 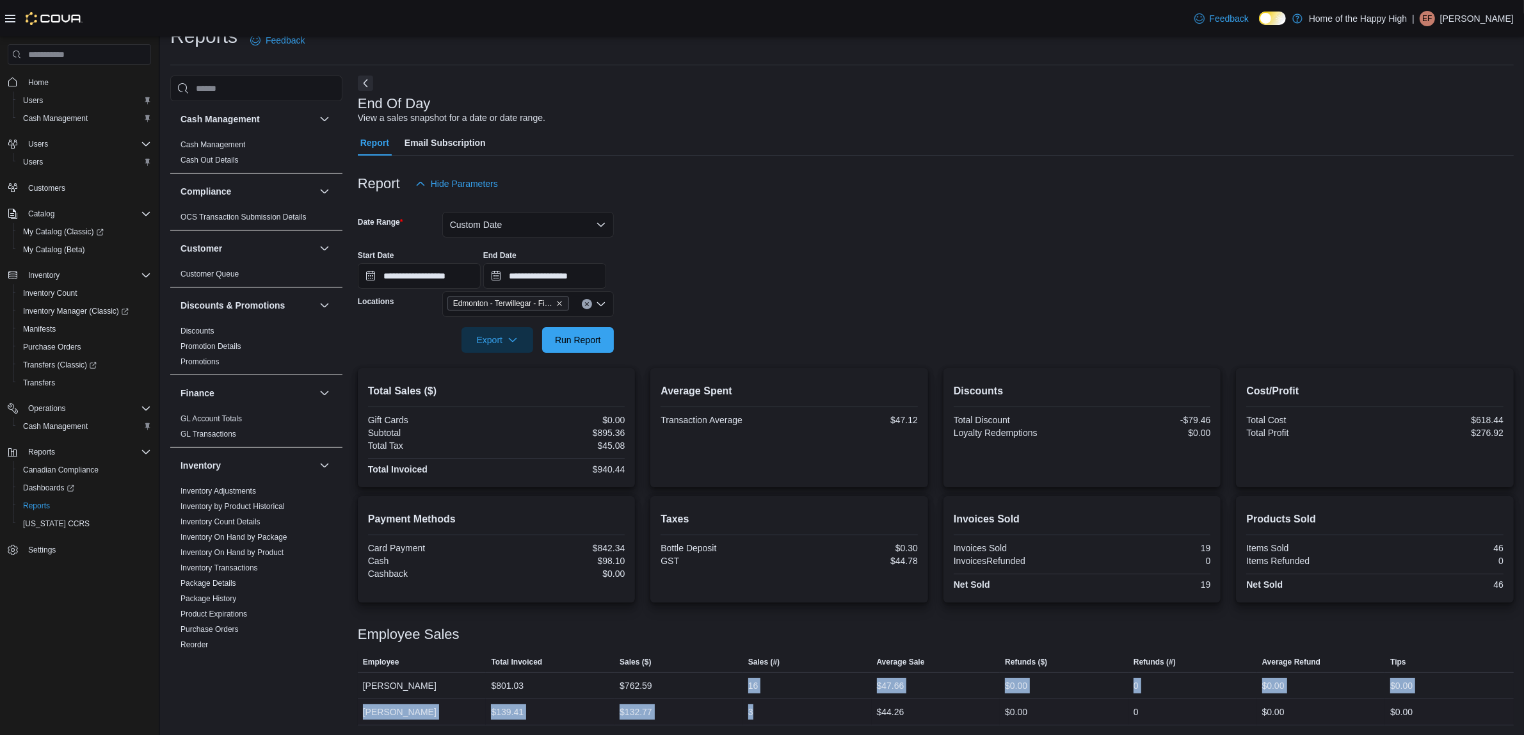 What do you see at coordinates (200, 362) in the screenshot?
I see `a: Promotions` at bounding box center [200, 362].